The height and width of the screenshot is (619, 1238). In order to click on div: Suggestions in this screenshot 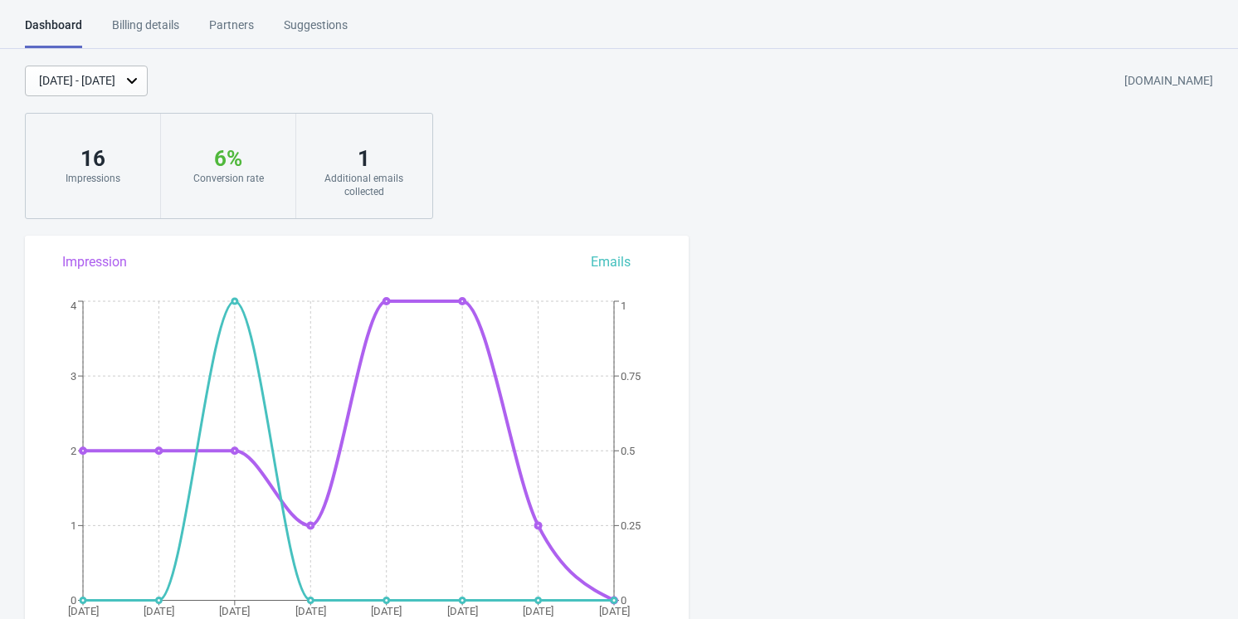, I will do `click(315, 31)`.